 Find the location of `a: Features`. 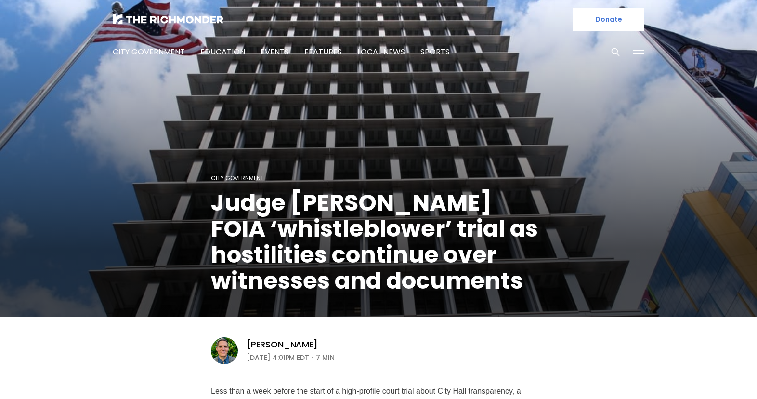

a: Features is located at coordinates (323, 52).